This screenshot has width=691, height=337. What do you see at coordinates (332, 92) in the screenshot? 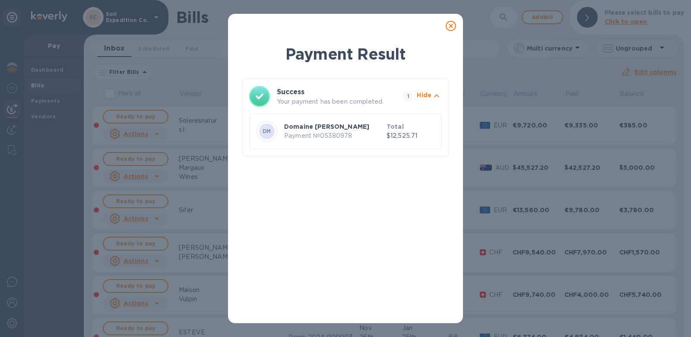
I see `h3: Success` at bounding box center [332, 92].